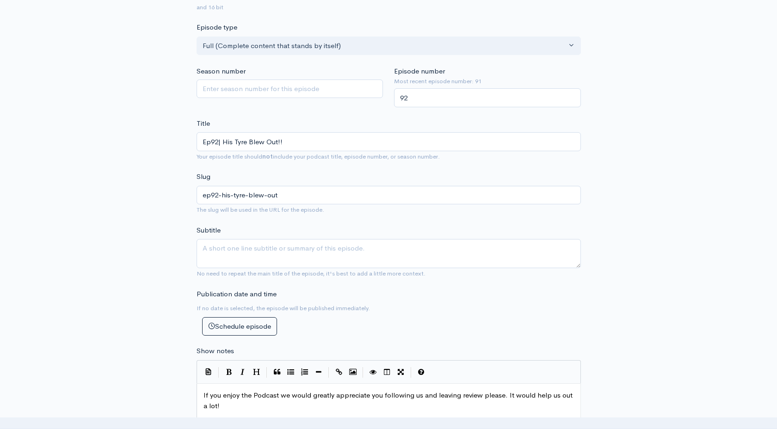  What do you see at coordinates (221, 71) in the screenshot?
I see `label: Season number` at bounding box center [221, 71].